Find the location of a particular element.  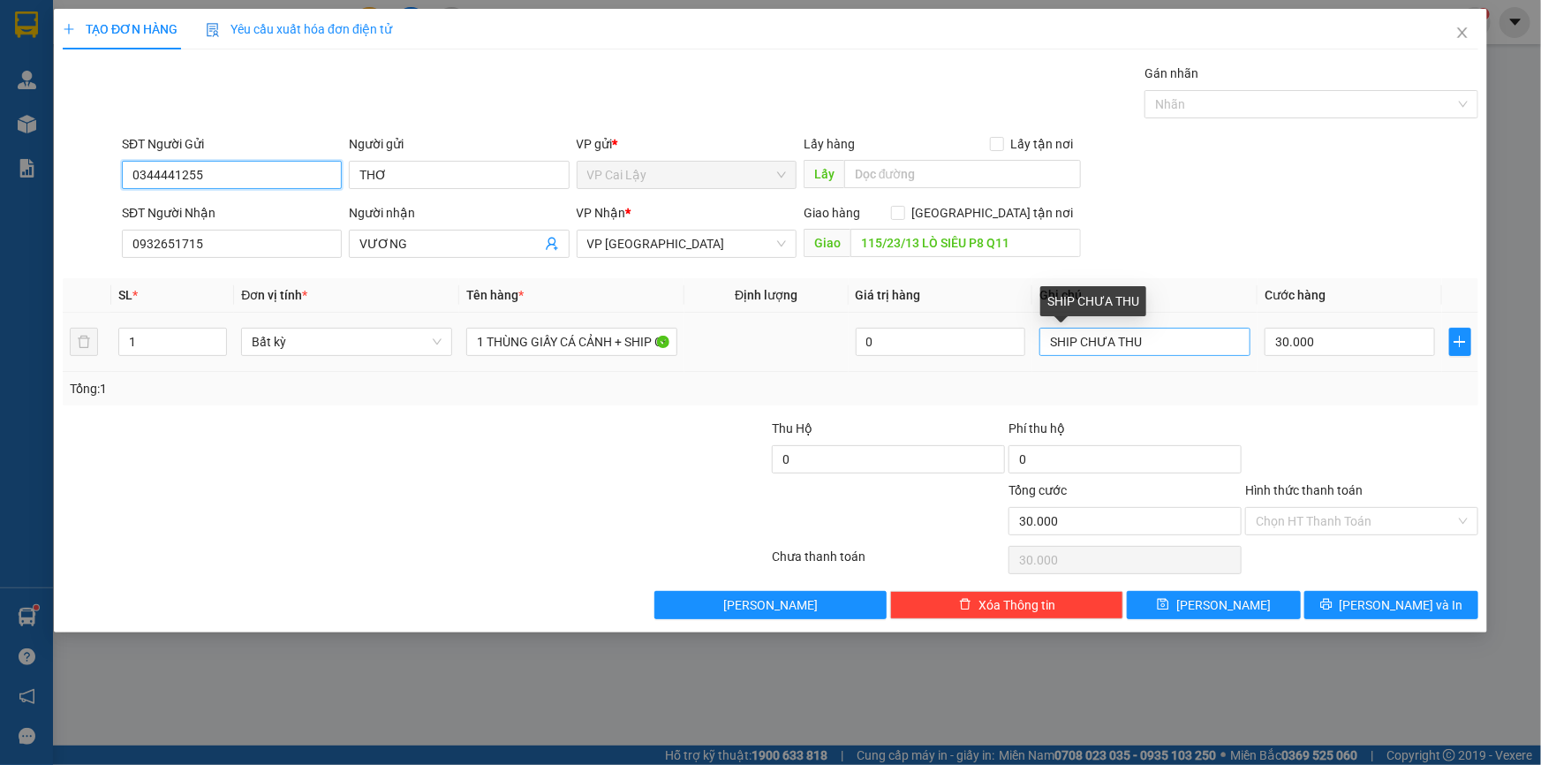

input: 0 is located at coordinates (940, 342).